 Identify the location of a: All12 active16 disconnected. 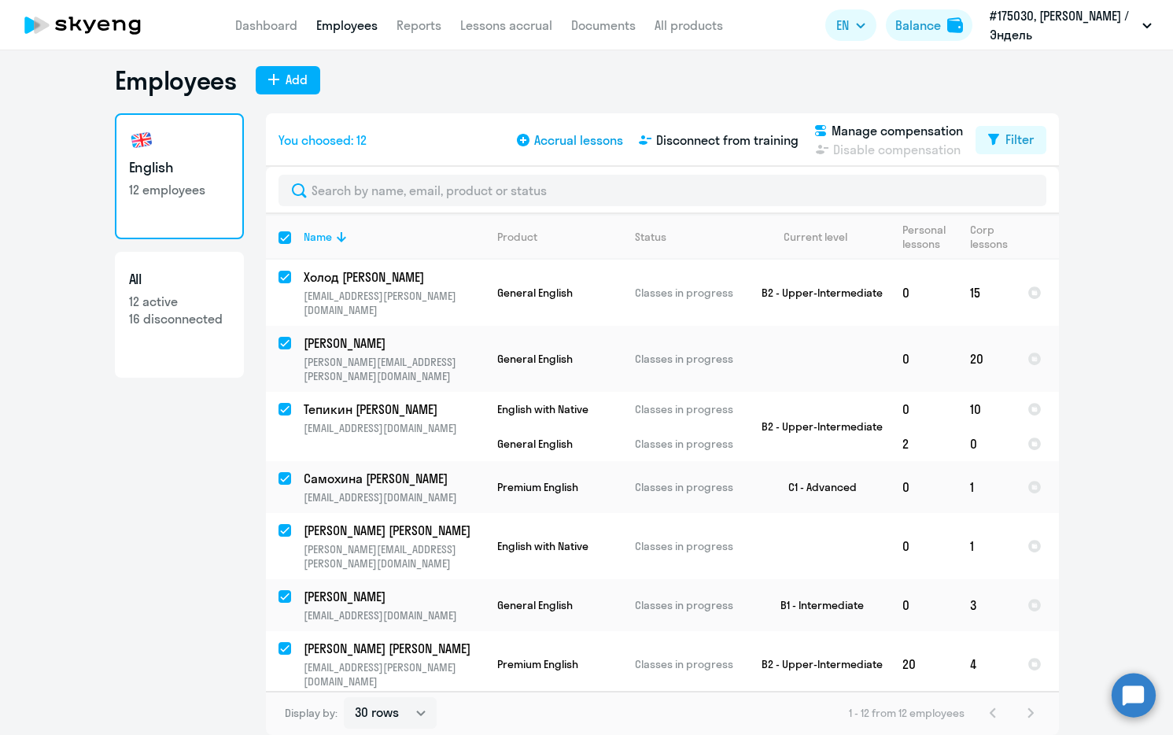
(179, 315).